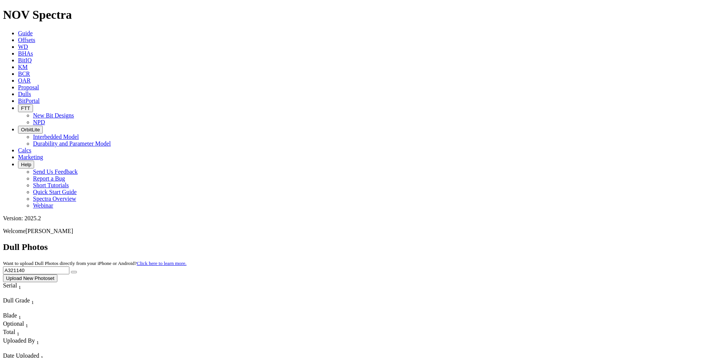  I want to click on button: Help, so click(26, 164).